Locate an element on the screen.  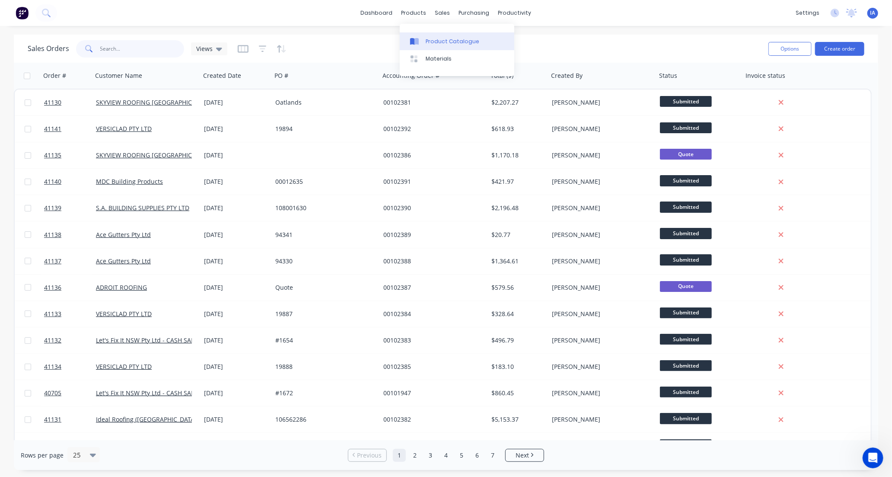
a: Page 3 is located at coordinates (430, 455).